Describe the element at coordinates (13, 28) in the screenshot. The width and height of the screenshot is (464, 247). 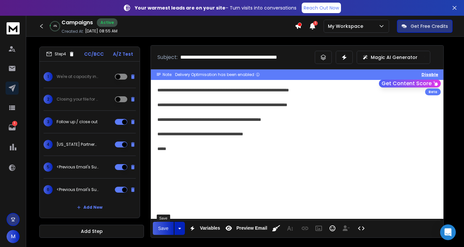
I see `img: logo` at that location.